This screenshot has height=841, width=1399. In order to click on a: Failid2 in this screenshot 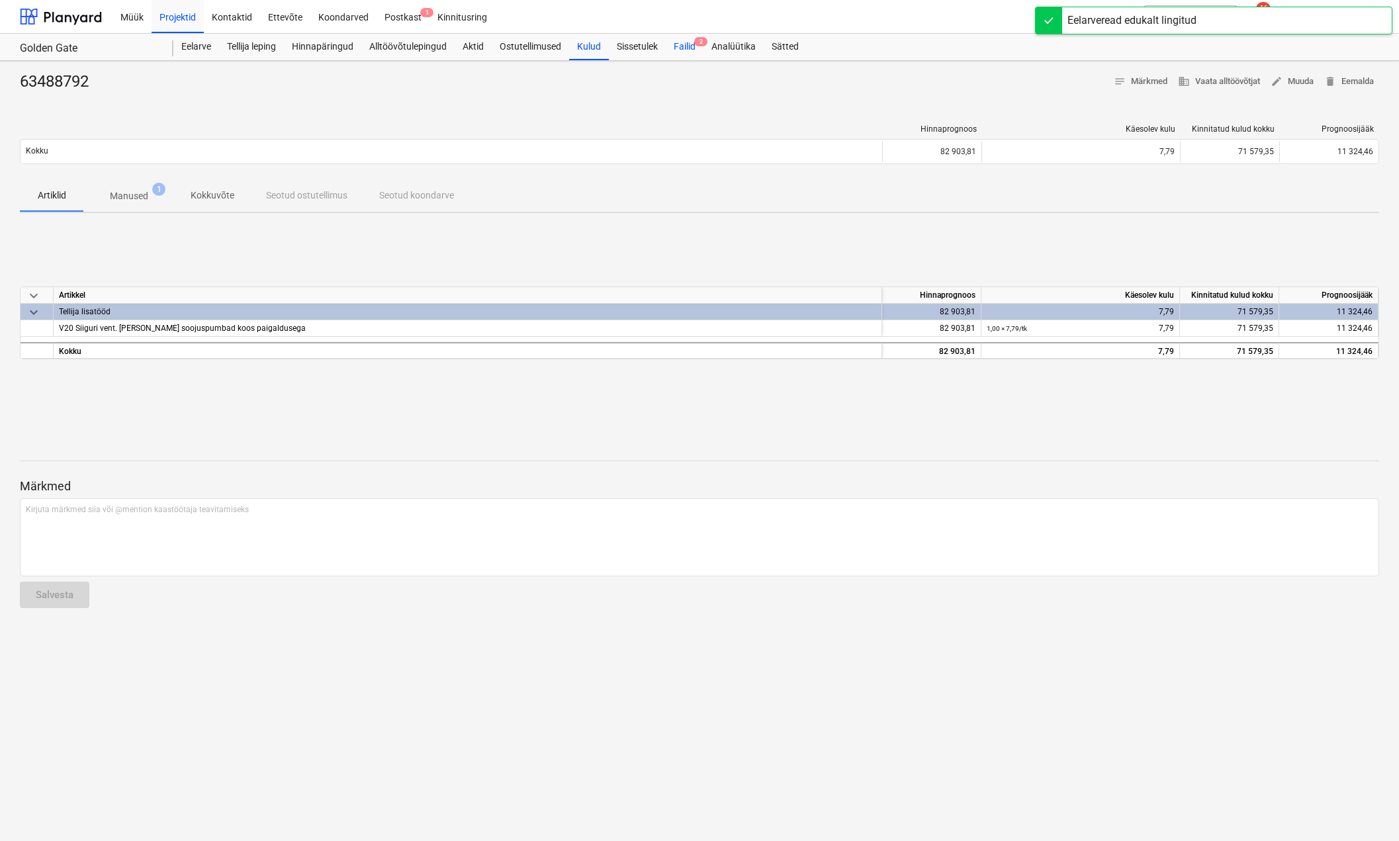, I will do `click(685, 47)`.